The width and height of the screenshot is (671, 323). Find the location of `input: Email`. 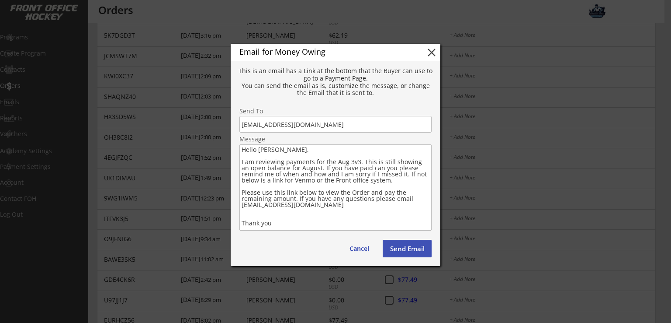

input: Email is located at coordinates (336, 124).